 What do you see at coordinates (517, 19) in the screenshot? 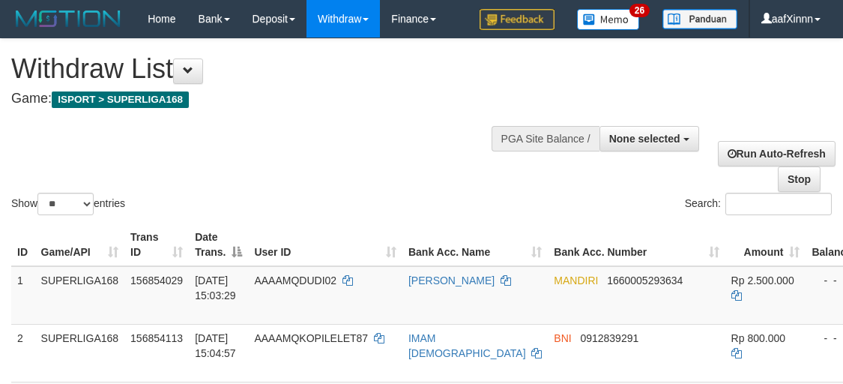
I see `img: Feedback.jpg` at bounding box center [517, 19].